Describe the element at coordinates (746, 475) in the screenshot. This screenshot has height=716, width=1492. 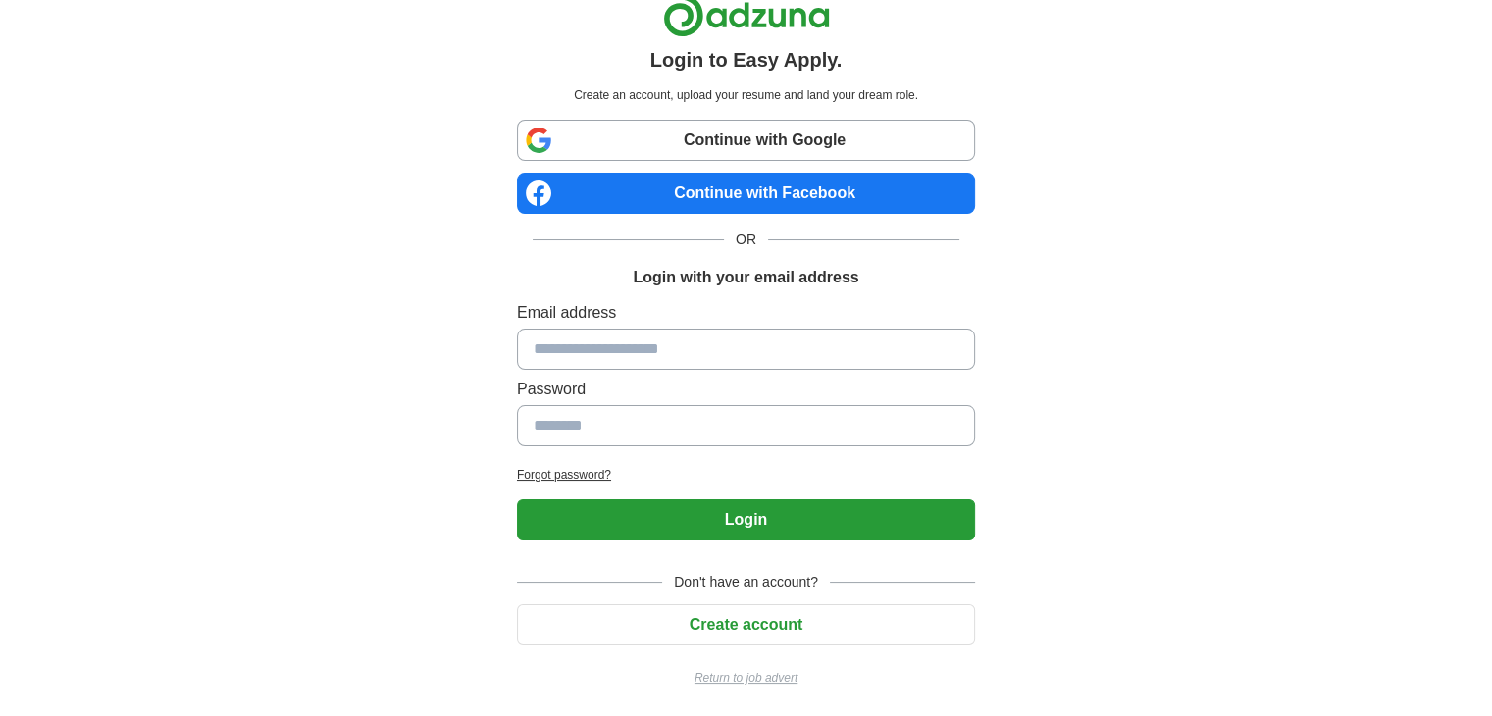
I see `a: Forgot password?` at that location.